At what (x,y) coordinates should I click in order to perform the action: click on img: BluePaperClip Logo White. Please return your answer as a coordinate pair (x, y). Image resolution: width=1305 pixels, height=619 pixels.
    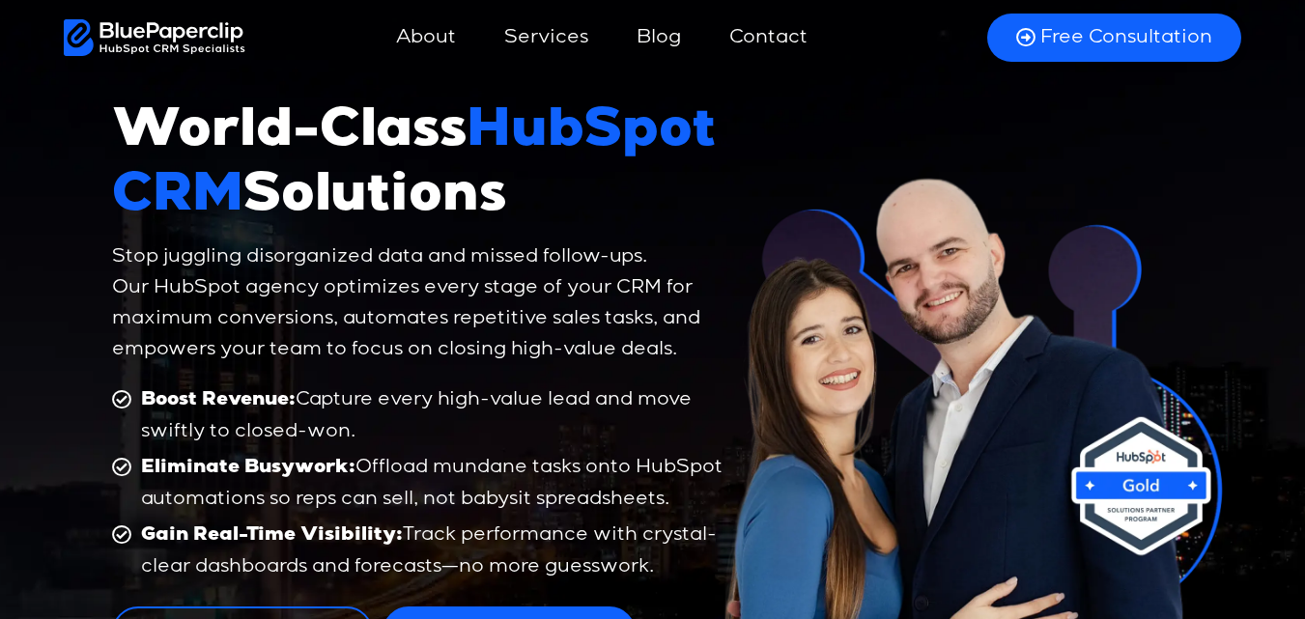
    Looking at the image, I should click on (155, 38).